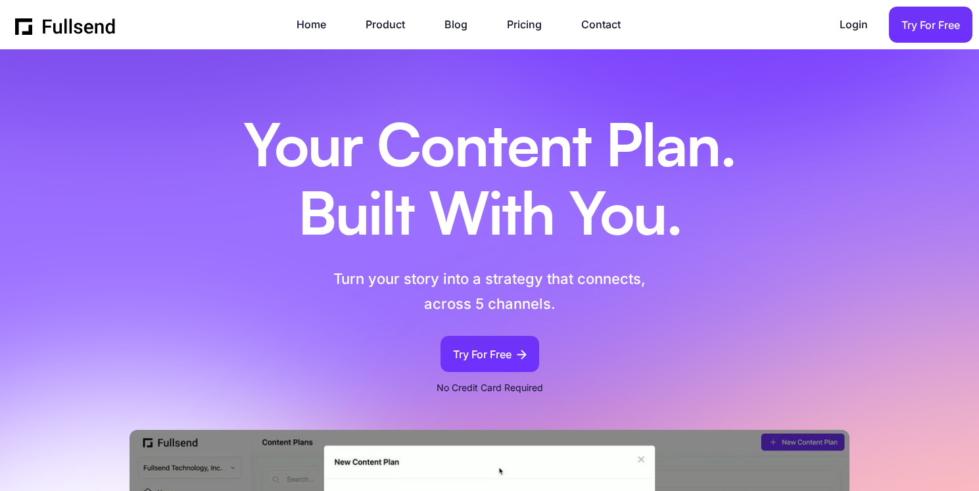 This screenshot has height=491, width=979. What do you see at coordinates (490, 183) in the screenshot?
I see `h1: Your Content Plan. Built With You.` at bounding box center [490, 183].